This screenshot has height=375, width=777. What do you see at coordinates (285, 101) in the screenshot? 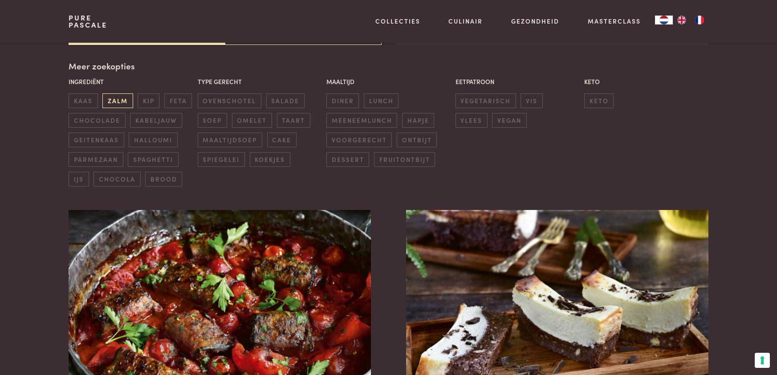
I see `span: salade` at bounding box center [285, 101].